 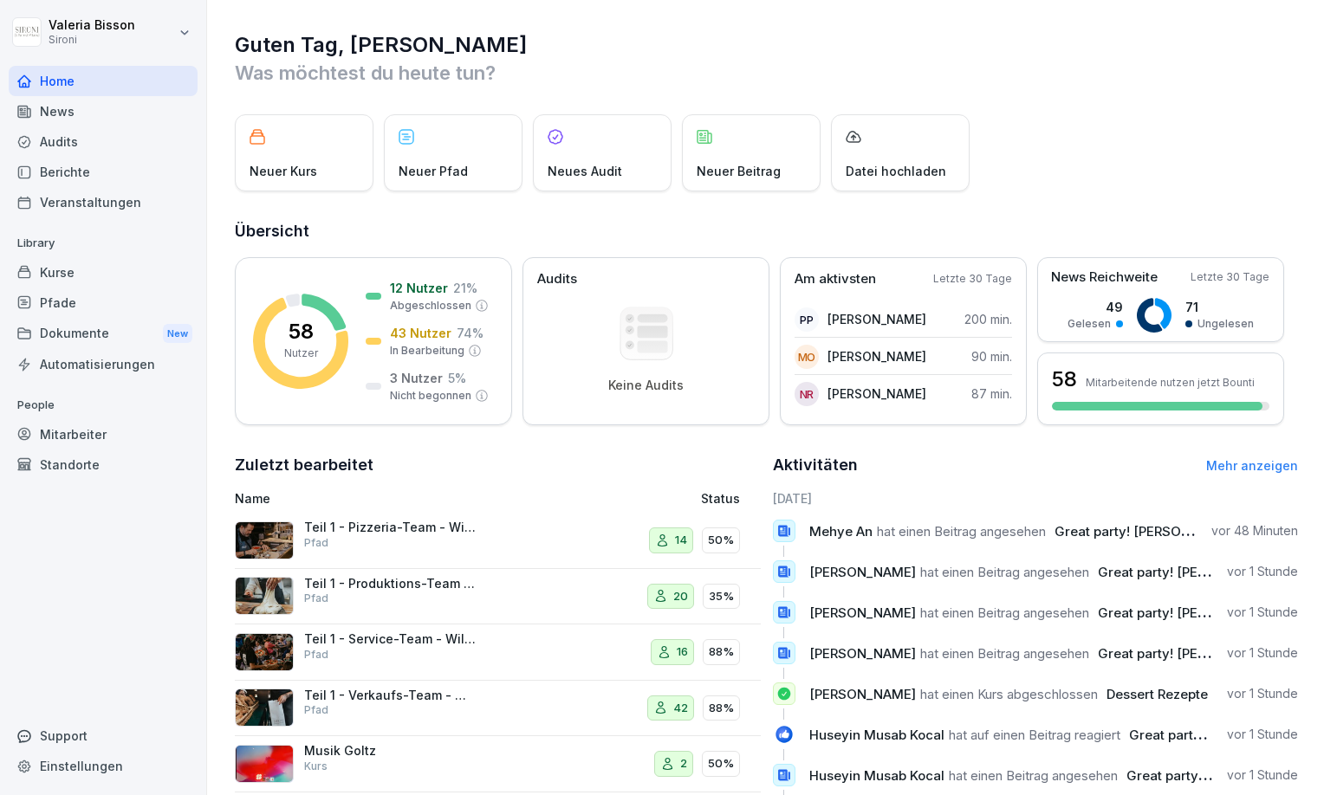 I want to click on a: Veranstaltungen, so click(x=103, y=202).